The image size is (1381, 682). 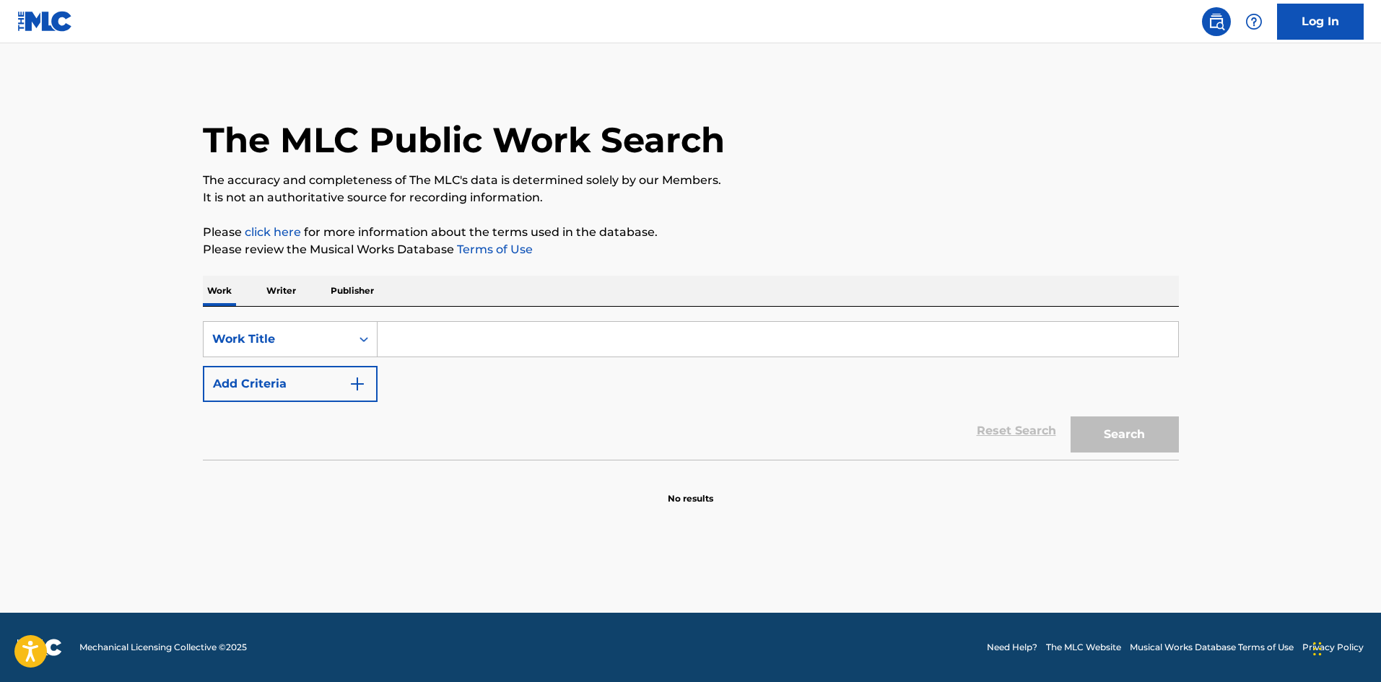 I want to click on img: logo, so click(x=40, y=648).